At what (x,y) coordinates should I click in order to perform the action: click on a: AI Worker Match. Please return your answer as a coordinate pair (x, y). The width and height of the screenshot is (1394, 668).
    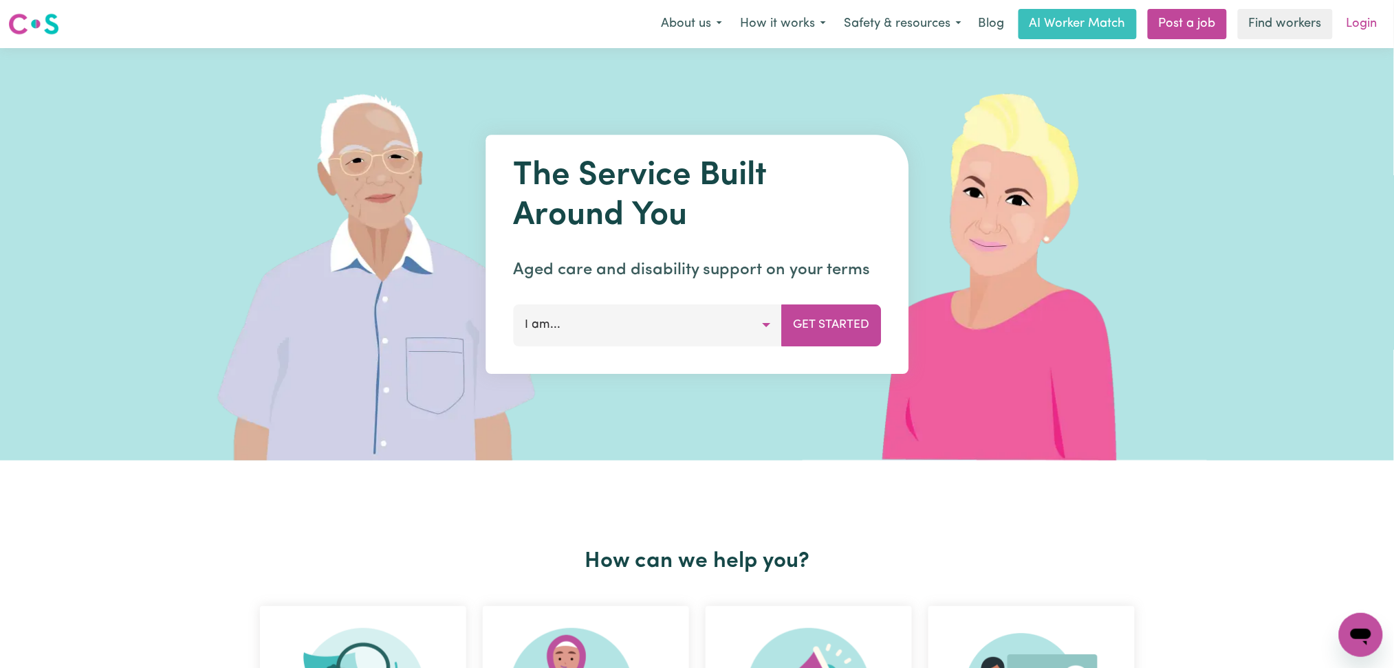
    Looking at the image, I should click on (1077, 24).